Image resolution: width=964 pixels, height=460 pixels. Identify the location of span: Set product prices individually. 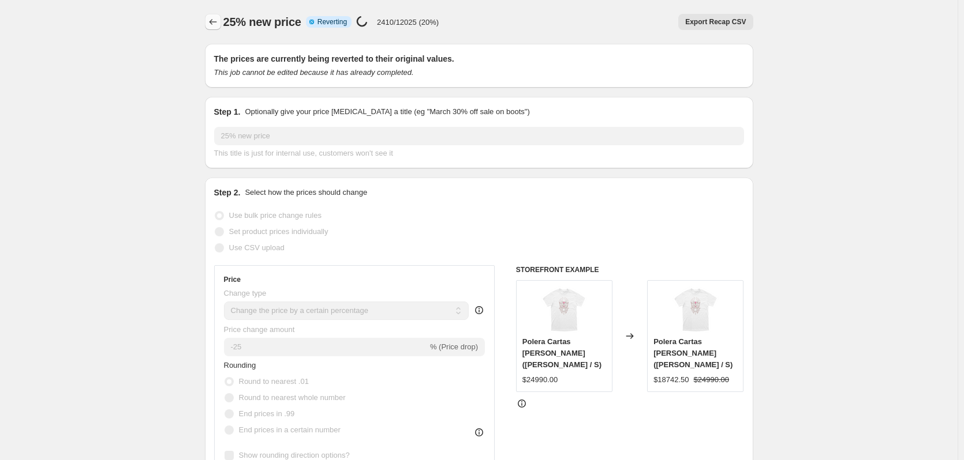
(279, 231).